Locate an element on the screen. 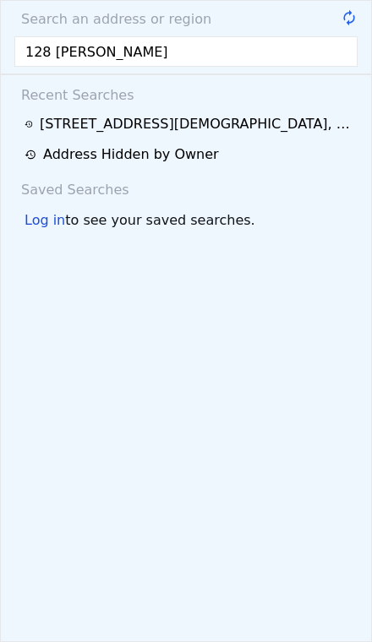 The width and height of the screenshot is (372, 642). span: Search an address or region is located at coordinates (109, 19).